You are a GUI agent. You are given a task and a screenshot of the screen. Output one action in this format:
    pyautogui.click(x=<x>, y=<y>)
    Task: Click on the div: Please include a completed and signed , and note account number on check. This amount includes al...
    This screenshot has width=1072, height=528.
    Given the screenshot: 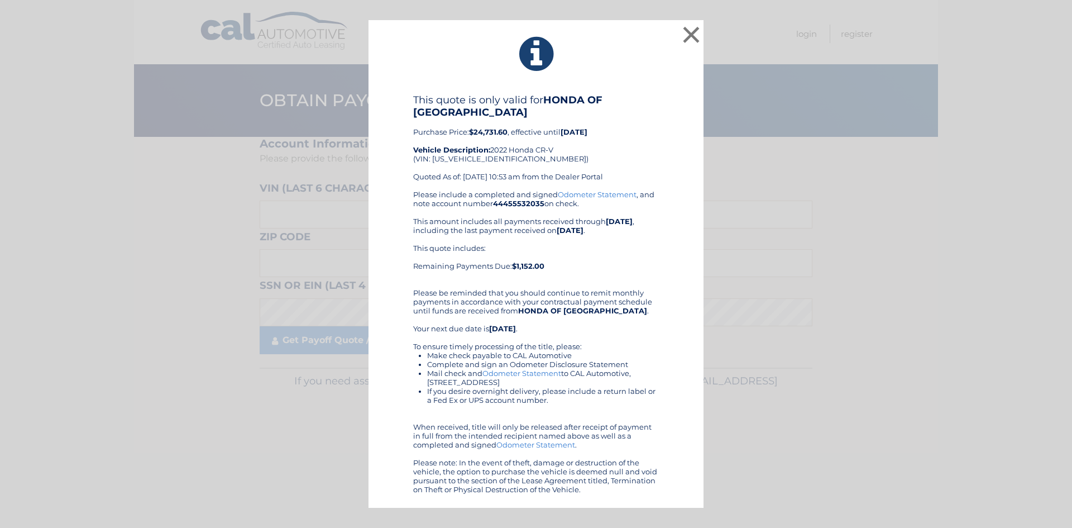 What is the action you would take?
    pyautogui.click(x=536, y=342)
    